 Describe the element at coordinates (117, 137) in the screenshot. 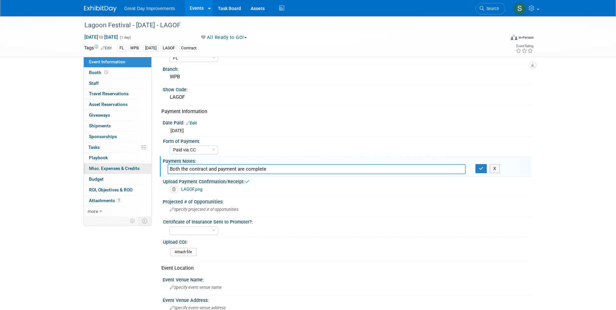

I see `a: Sponsorships` at that location.